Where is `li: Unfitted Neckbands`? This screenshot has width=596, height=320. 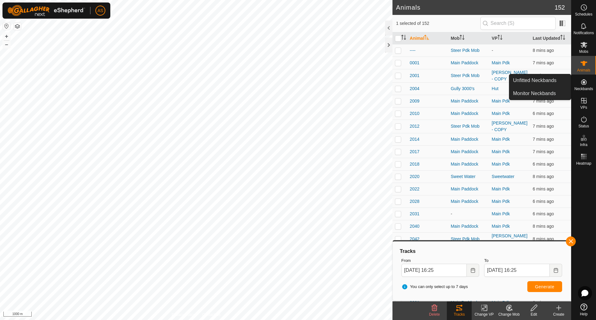
li: Unfitted Neckbands is located at coordinates (540, 80).